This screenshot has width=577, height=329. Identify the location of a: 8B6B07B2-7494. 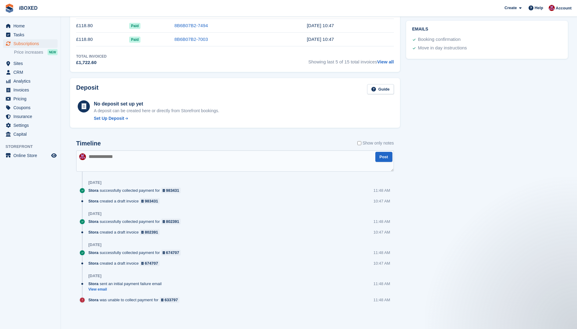
(191, 25).